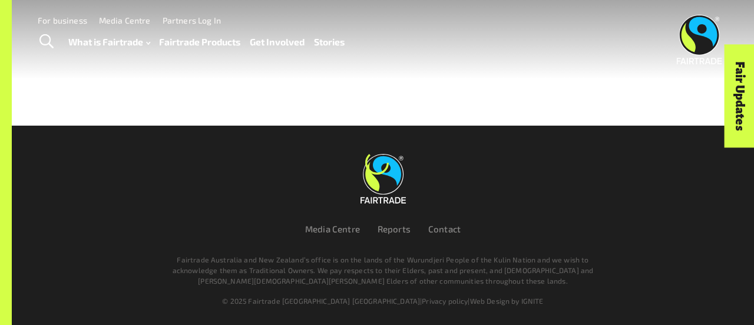 The image size is (754, 325). Describe the element at coordinates (383, 270) in the screenshot. I see `p: Fairtrade Australia and New Zealand’s office is on the lands of the Wurundjeri People of the Kuli...` at that location.